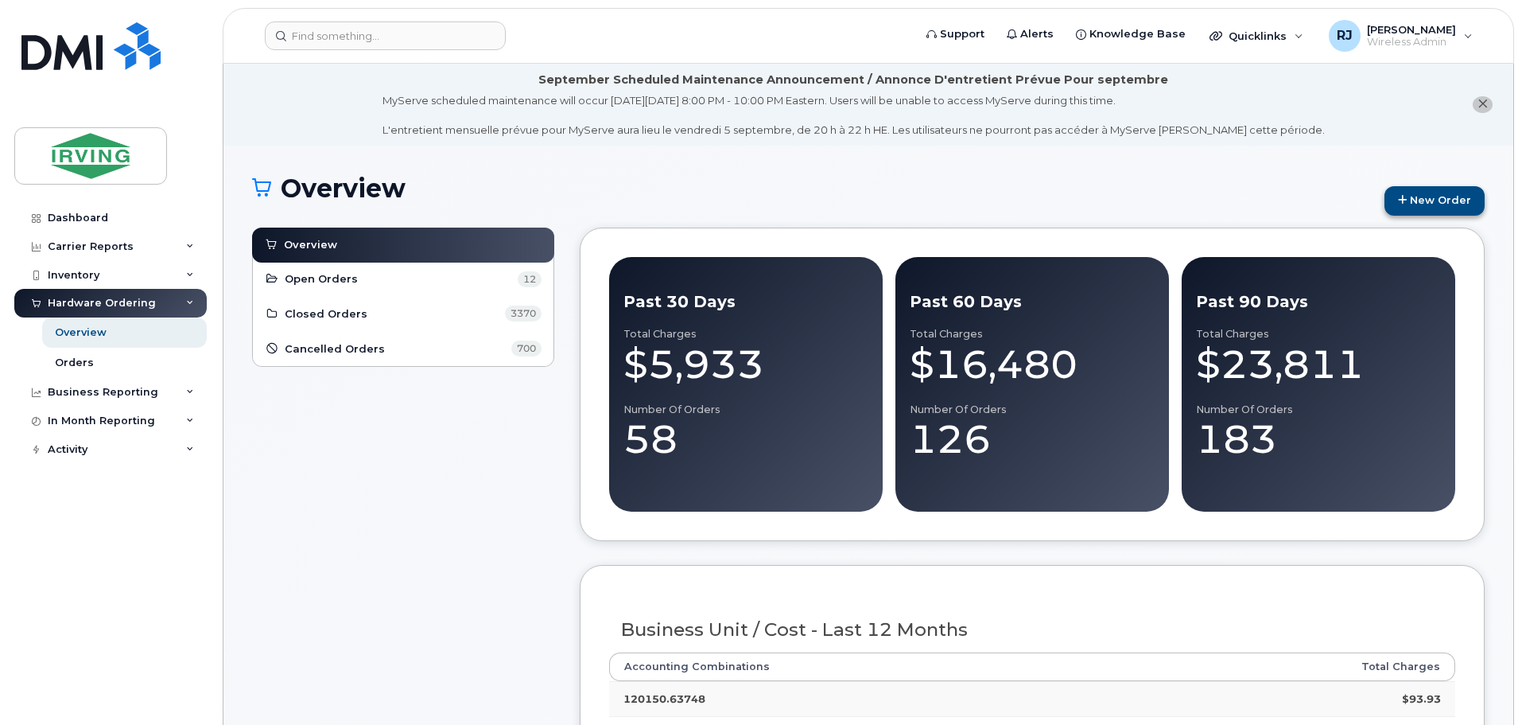 This screenshot has width=1522, height=725. What do you see at coordinates (403, 245) in the screenshot?
I see `a: Overview` at bounding box center [403, 245].